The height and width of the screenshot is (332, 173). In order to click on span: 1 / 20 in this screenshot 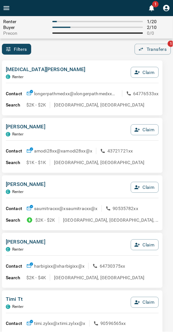, I will do `click(158, 22)`.